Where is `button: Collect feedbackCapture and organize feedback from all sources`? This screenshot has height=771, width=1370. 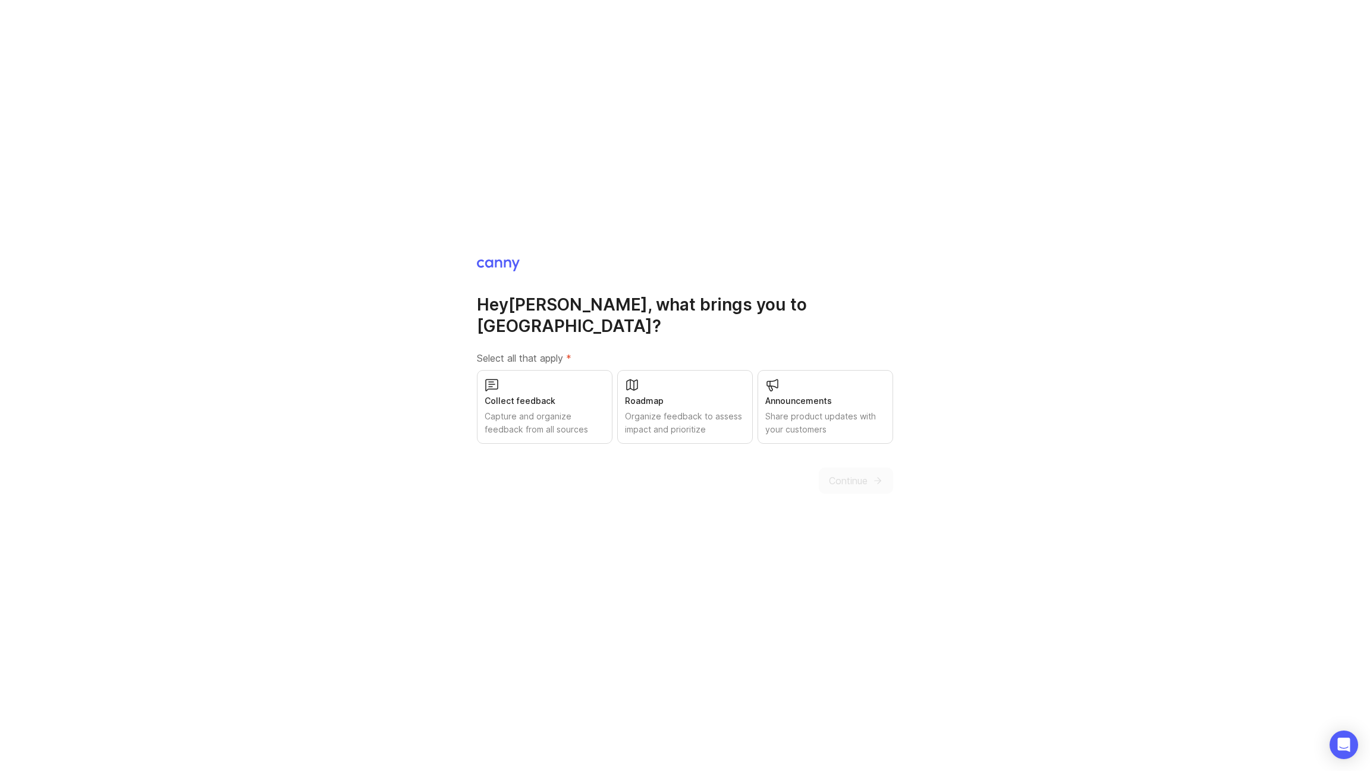
button: Collect feedbackCapture and organize feedback from all sources is located at coordinates (545, 407).